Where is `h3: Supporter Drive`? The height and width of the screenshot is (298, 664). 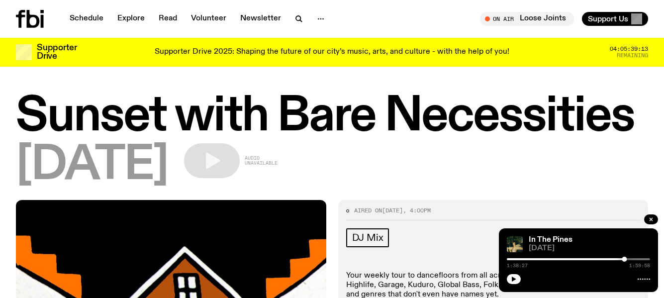
h3: Supporter Drive is located at coordinates (57, 52).